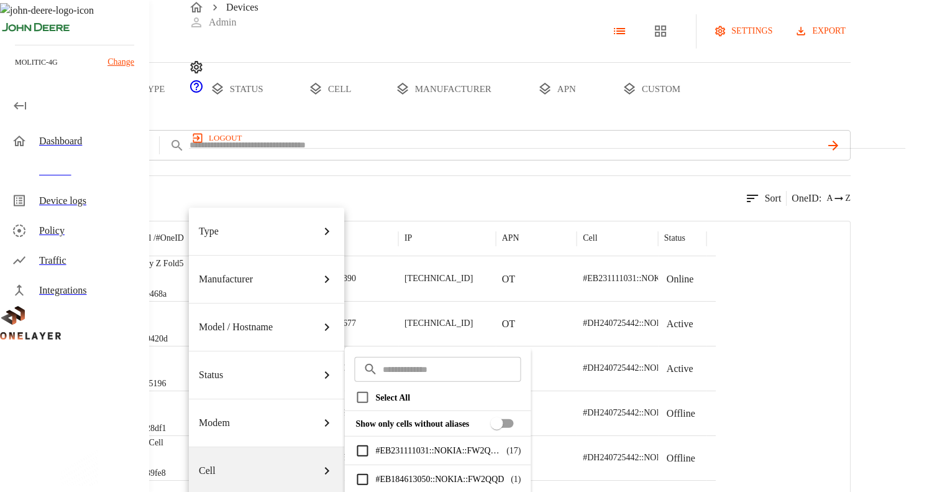  Describe the element at coordinates (226, 279) in the screenshot. I see `p: Manufacturer` at that location.